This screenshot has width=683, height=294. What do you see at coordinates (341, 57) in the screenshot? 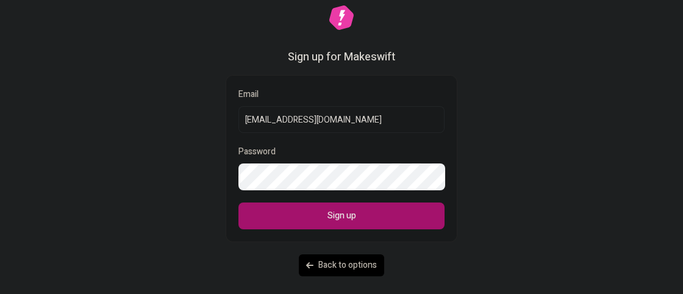
I see `h1: Sign up for Makeswift` at bounding box center [341, 57].